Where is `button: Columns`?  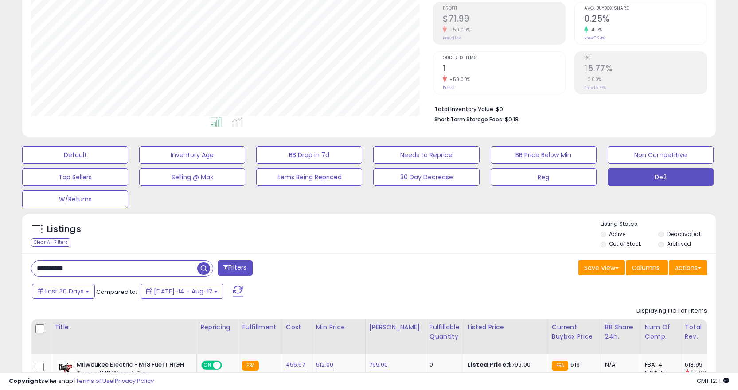 button: Columns is located at coordinates (646, 268).